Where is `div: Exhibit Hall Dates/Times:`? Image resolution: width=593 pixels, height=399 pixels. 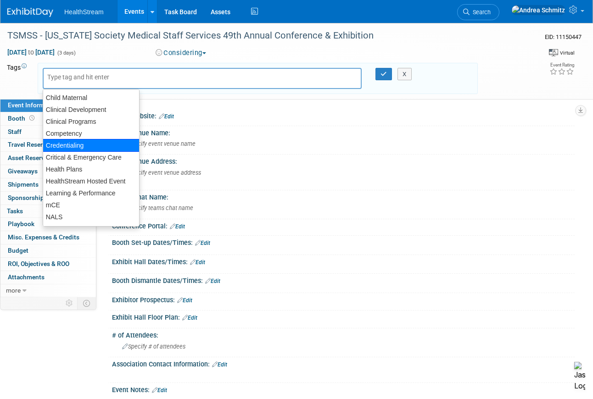 div: Exhibit Hall Dates/Times: is located at coordinates (343, 261).